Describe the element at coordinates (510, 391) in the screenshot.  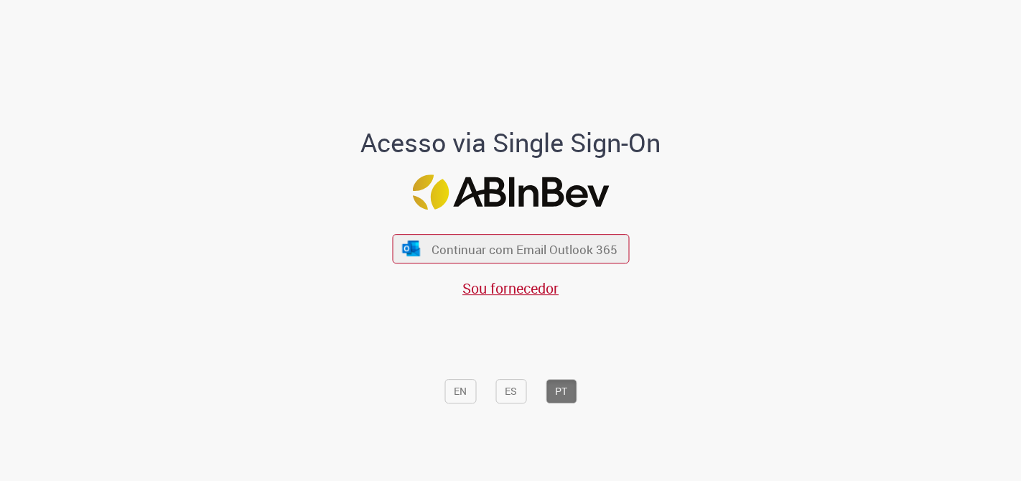
I see `button: ES` at that location.